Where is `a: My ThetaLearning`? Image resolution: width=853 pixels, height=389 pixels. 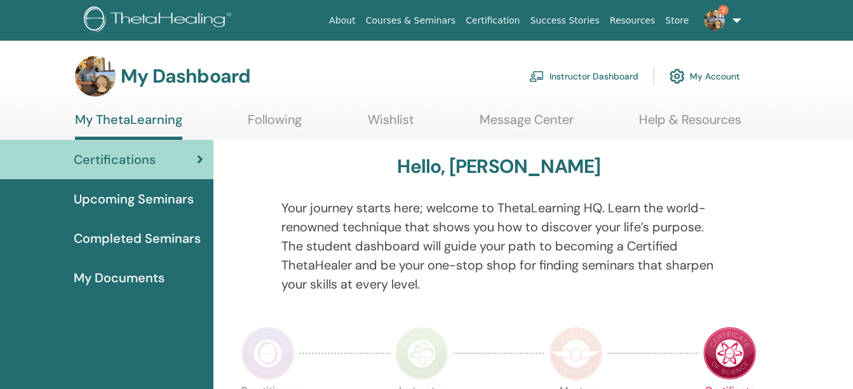
a: My ThetaLearning is located at coordinates (128, 126).